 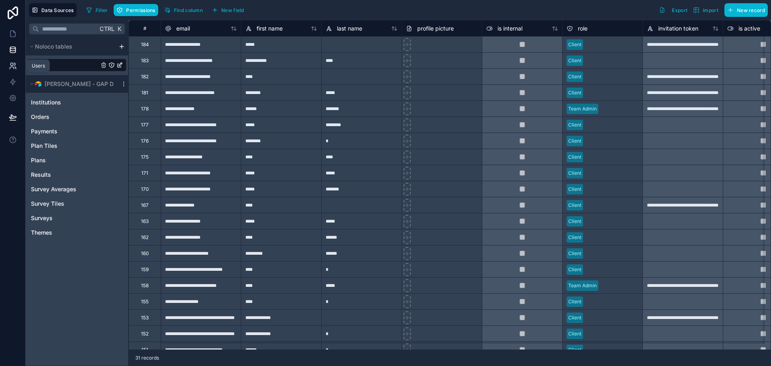 What do you see at coordinates (57, 10) in the screenshot?
I see `span: Data Sources` at bounding box center [57, 10].